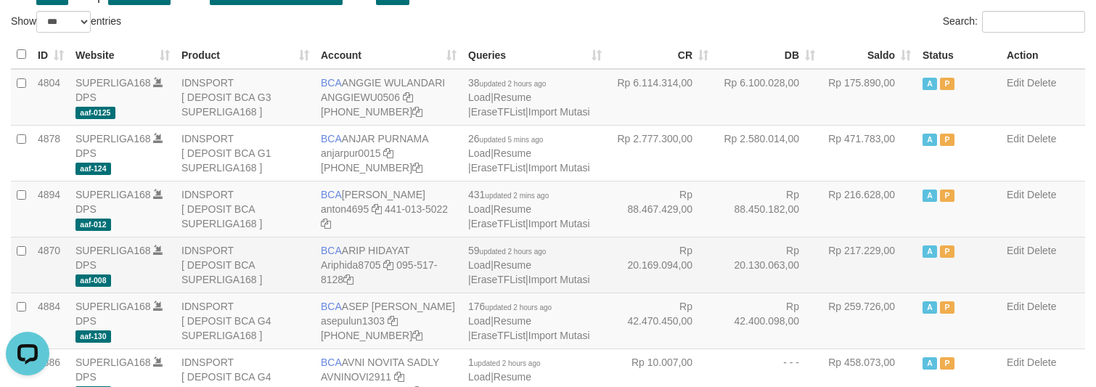  I want to click on th: Action, so click(1043, 54).